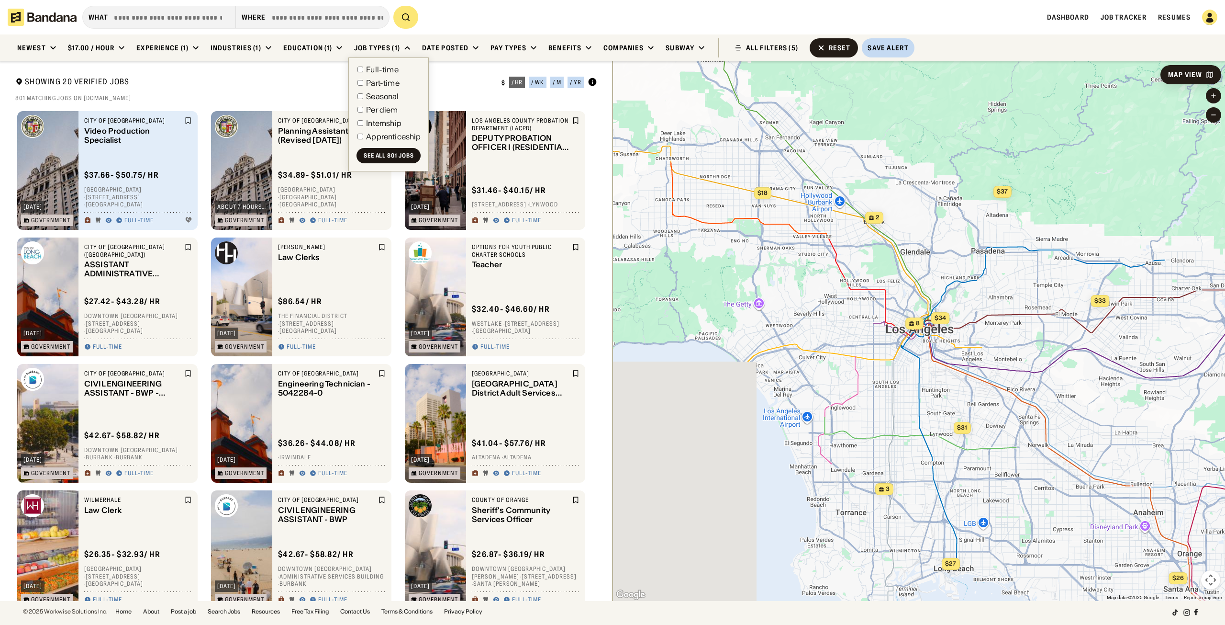 This screenshot has width=1225, height=625. Describe the element at coordinates (1178, 577) in the screenshot. I see `span: $26` at that location.